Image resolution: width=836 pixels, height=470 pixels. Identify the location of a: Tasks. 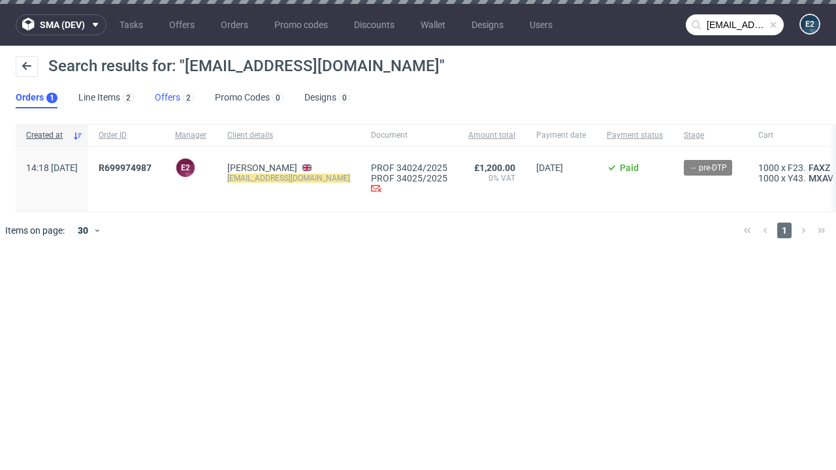
(131, 25).